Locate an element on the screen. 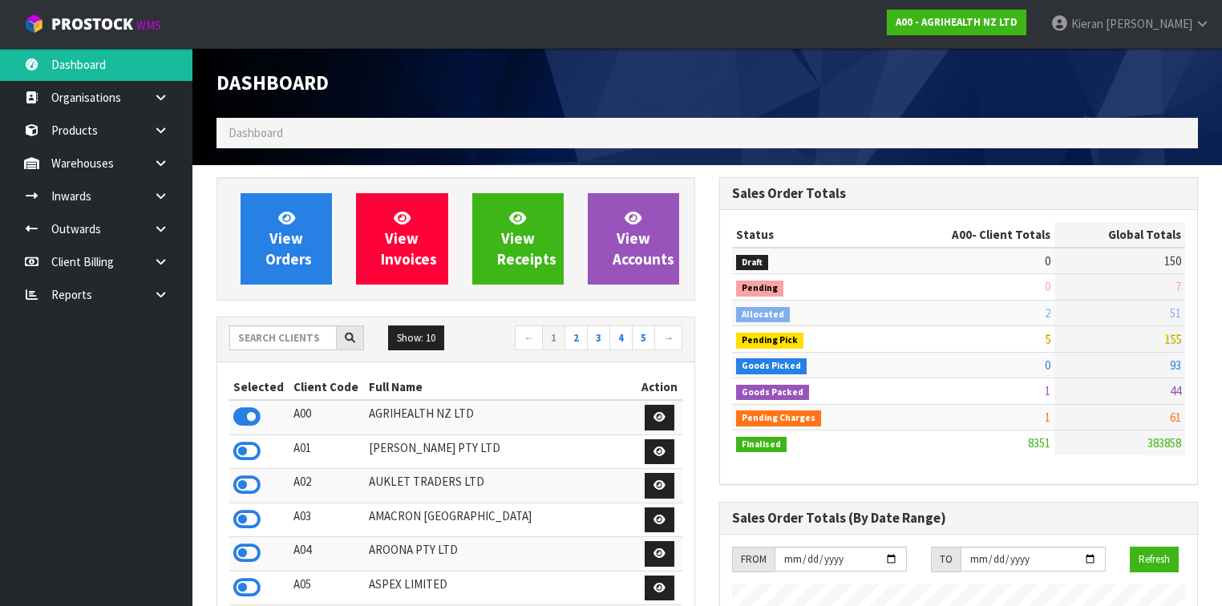  td: A01 is located at coordinates (327, 452).